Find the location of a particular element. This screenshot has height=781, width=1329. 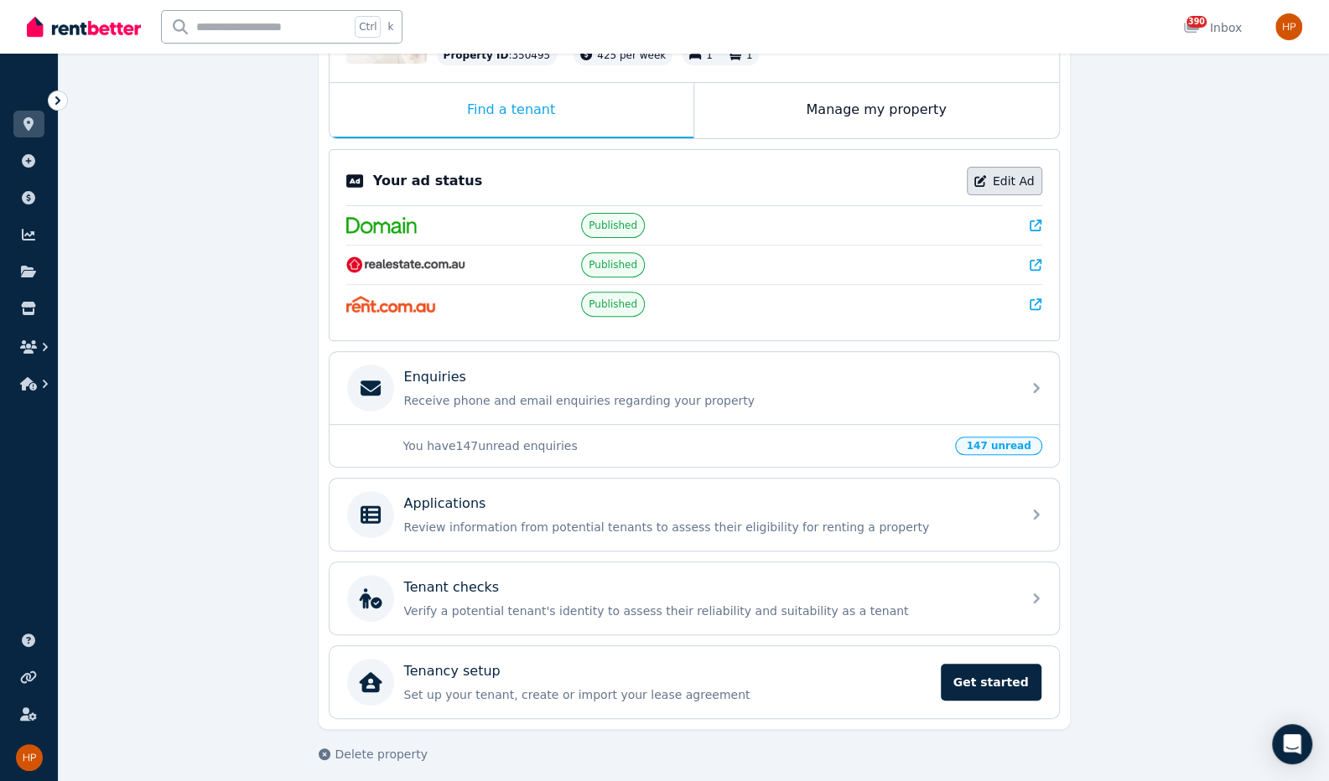

p: Set up your tenant, create or import your lease agreement is located at coordinates (667, 695).